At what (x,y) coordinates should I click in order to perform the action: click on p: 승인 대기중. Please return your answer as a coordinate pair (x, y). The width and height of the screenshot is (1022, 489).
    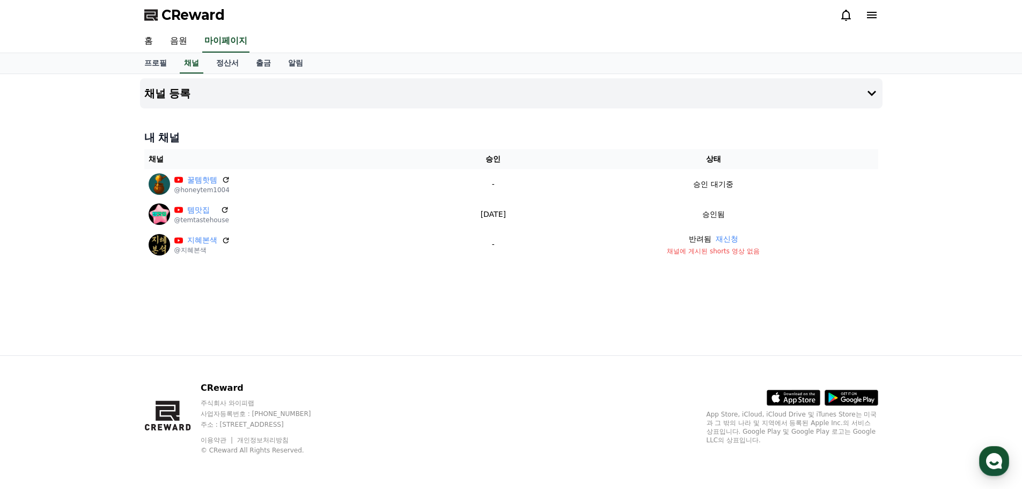
    Looking at the image, I should click on (713, 184).